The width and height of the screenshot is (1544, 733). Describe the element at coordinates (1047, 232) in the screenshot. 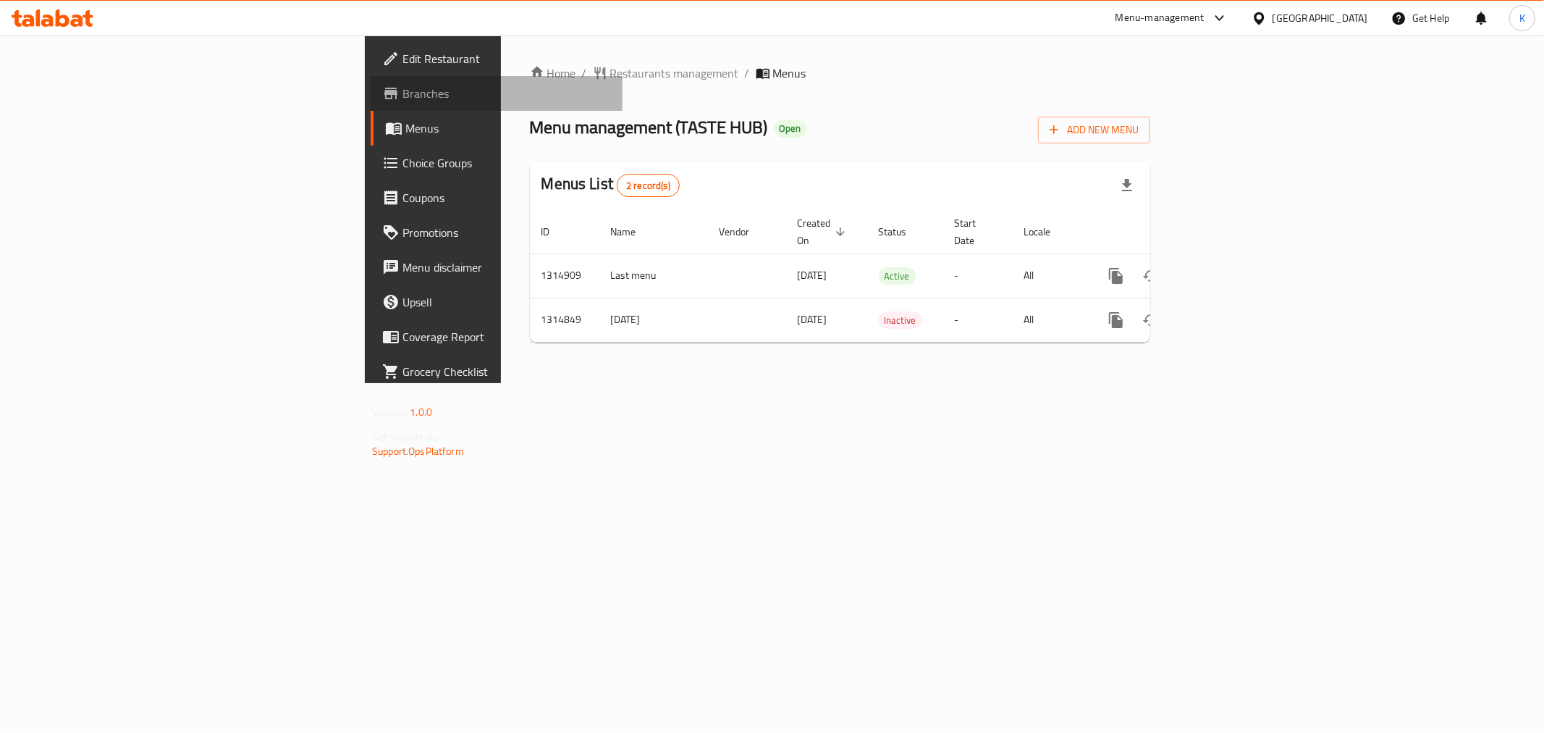

I see `span: Locale` at that location.